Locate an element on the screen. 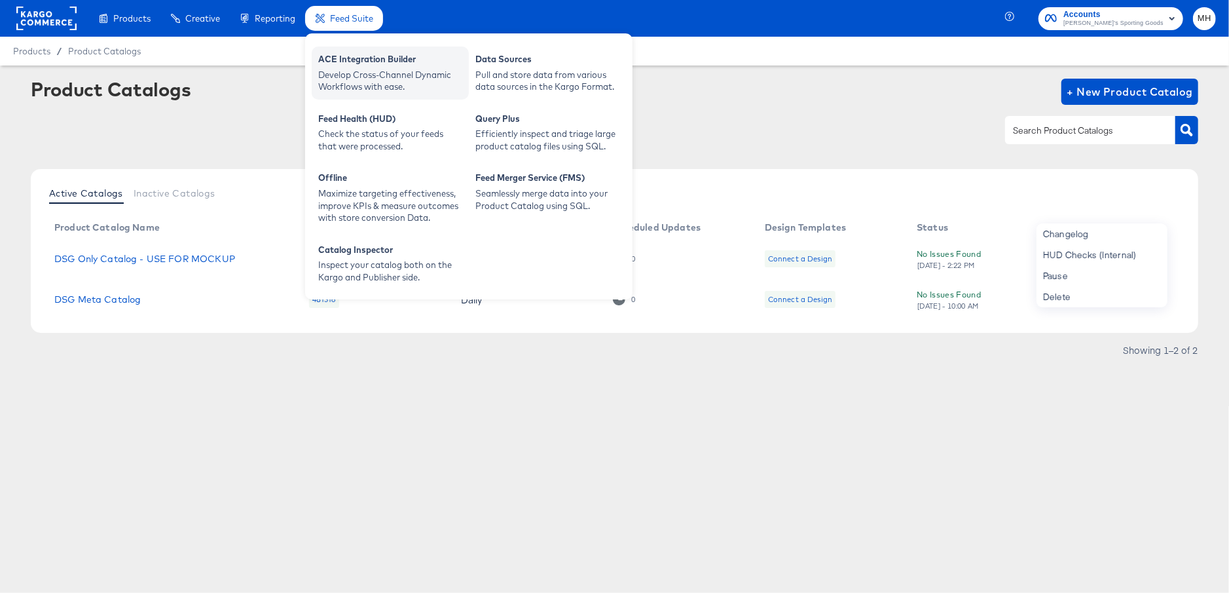  span: Accounts is located at coordinates (1113, 14).